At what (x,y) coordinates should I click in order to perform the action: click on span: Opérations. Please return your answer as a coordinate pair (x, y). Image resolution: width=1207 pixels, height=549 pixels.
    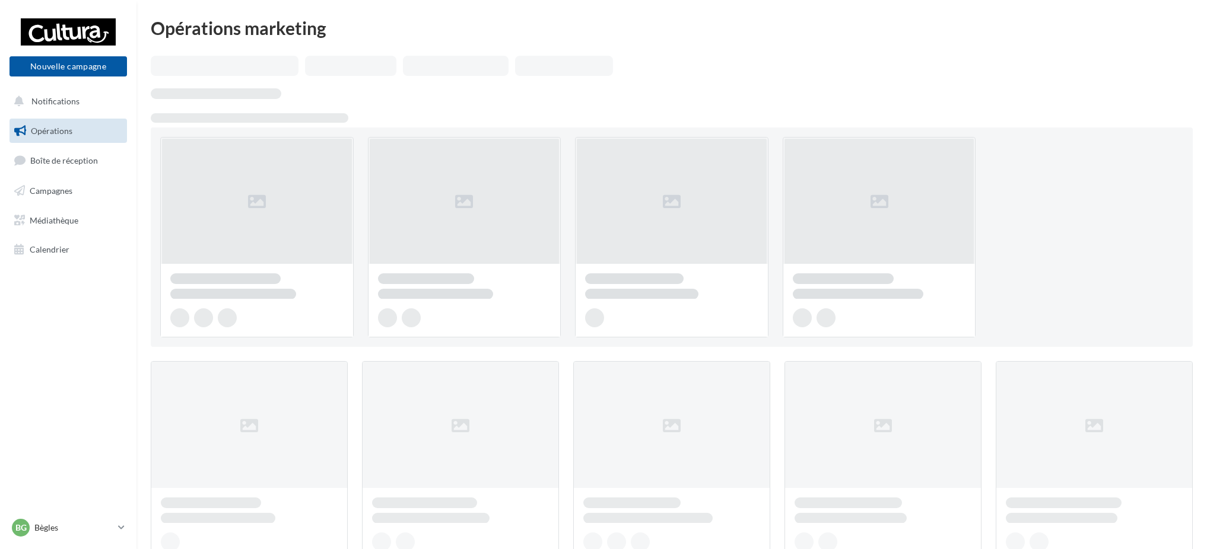
    Looking at the image, I should click on (52, 131).